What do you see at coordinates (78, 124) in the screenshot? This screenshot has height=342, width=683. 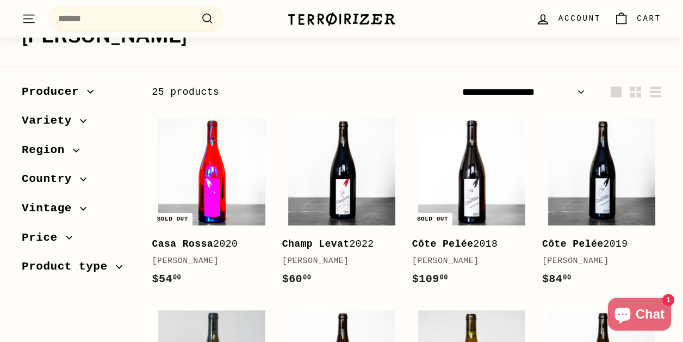 I see `button: Variety` at bounding box center [78, 124].